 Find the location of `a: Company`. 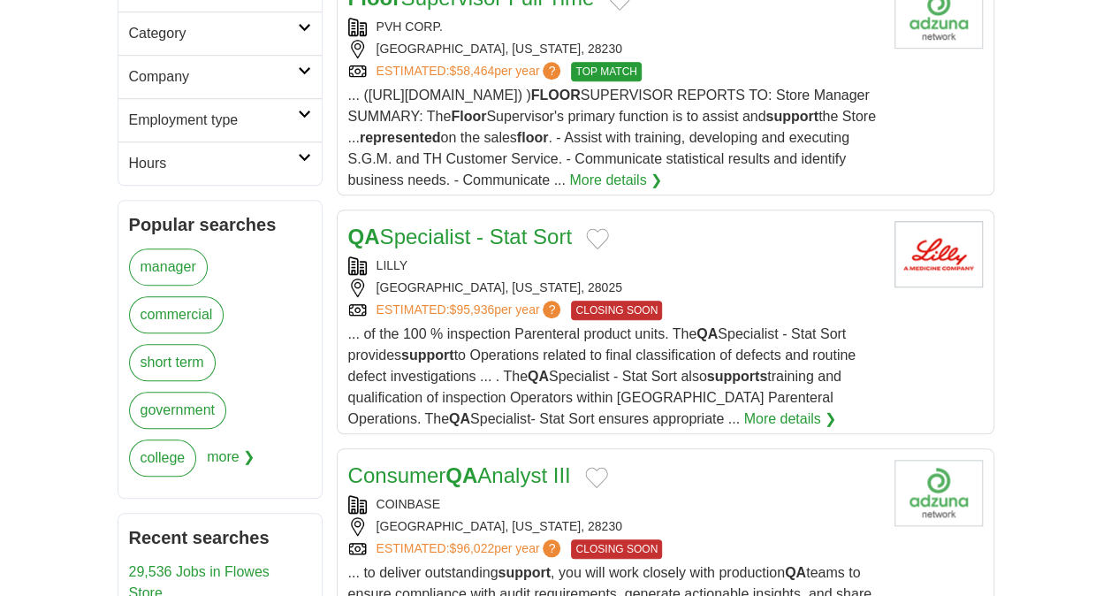

a: Company is located at coordinates (220, 76).